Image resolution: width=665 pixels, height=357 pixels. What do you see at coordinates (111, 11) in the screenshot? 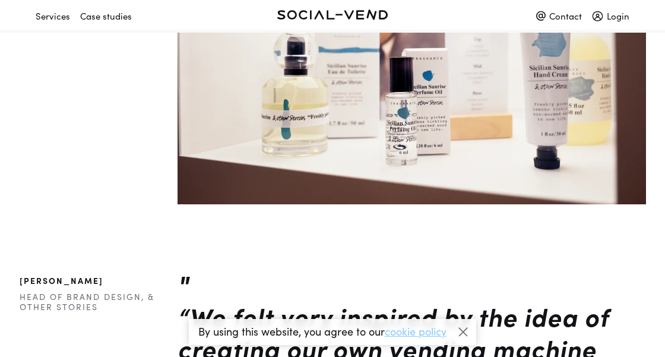
I see `a: Case studies` at bounding box center [111, 11].